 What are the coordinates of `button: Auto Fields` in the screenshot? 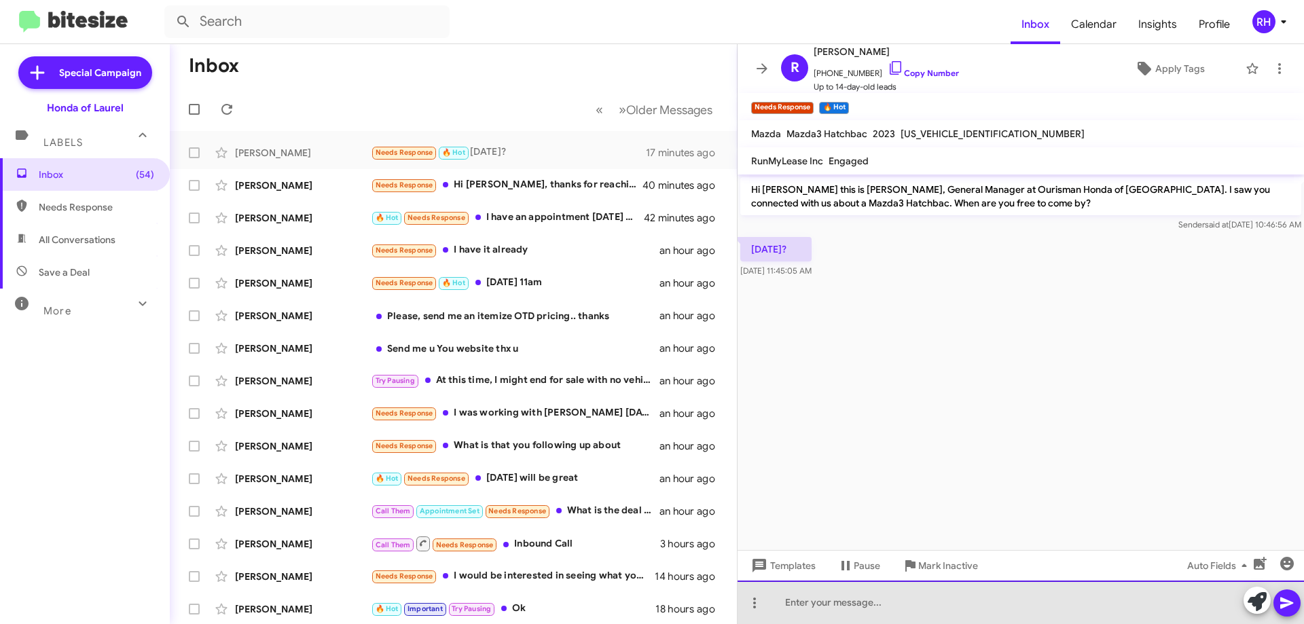 It's located at (1219, 566).